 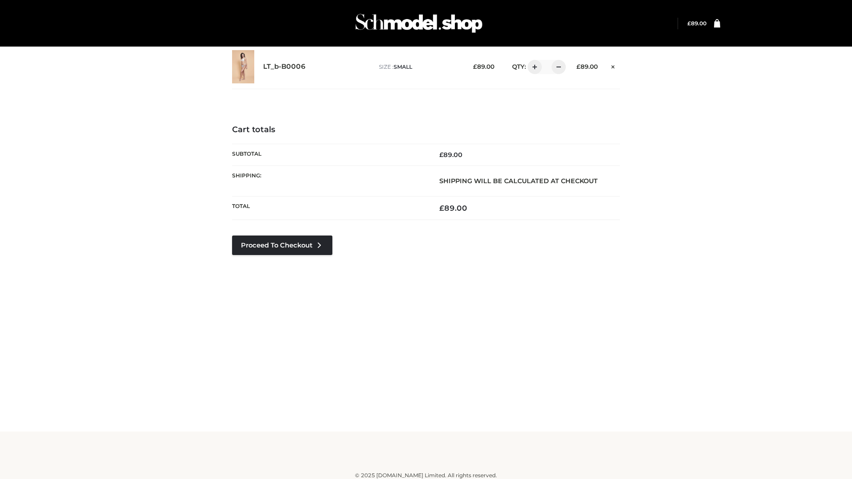 What do you see at coordinates (403, 67) in the screenshot?
I see `span: SMALL` at bounding box center [403, 67].